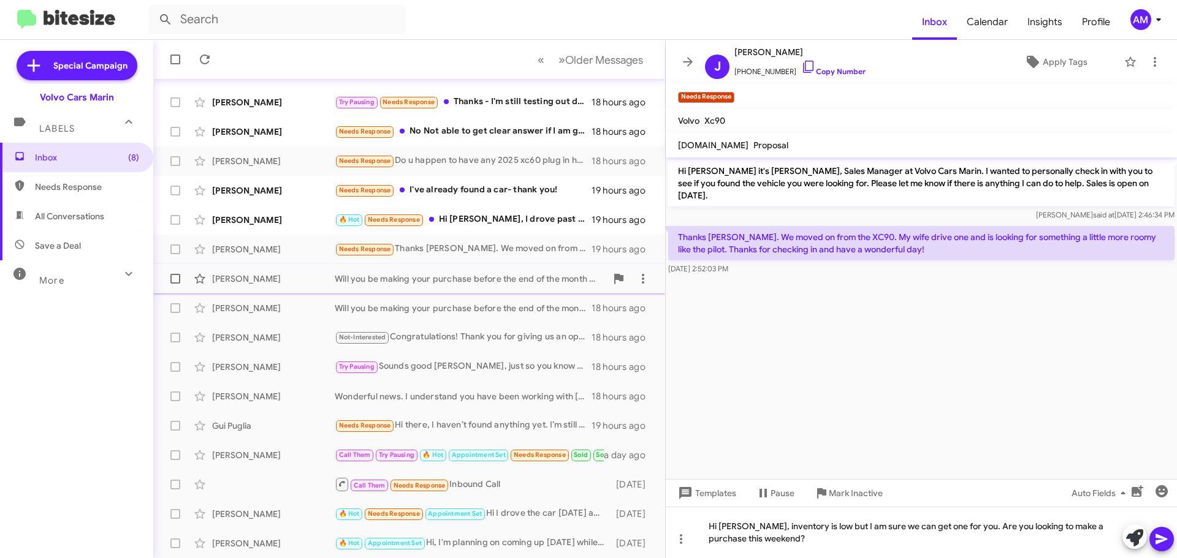  Describe the element at coordinates (58, 246) in the screenshot. I see `span: Save a Deal` at that location.